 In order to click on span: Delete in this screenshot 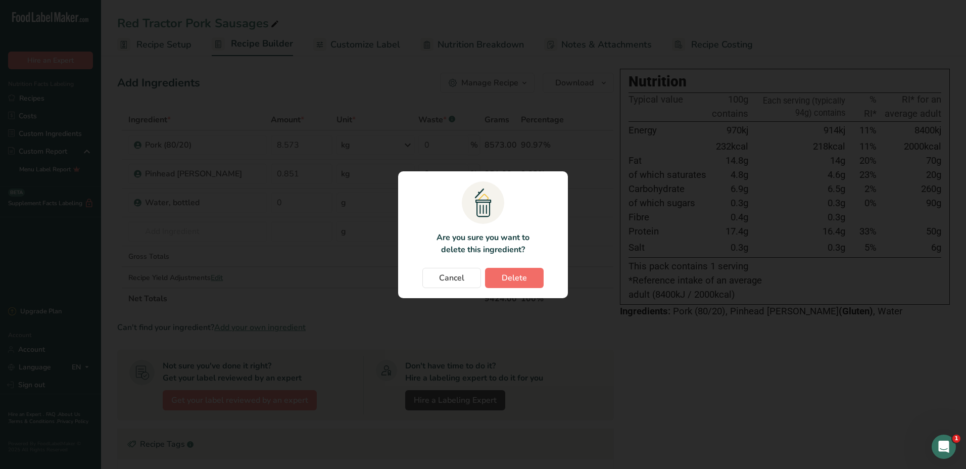, I will do `click(514, 278)`.